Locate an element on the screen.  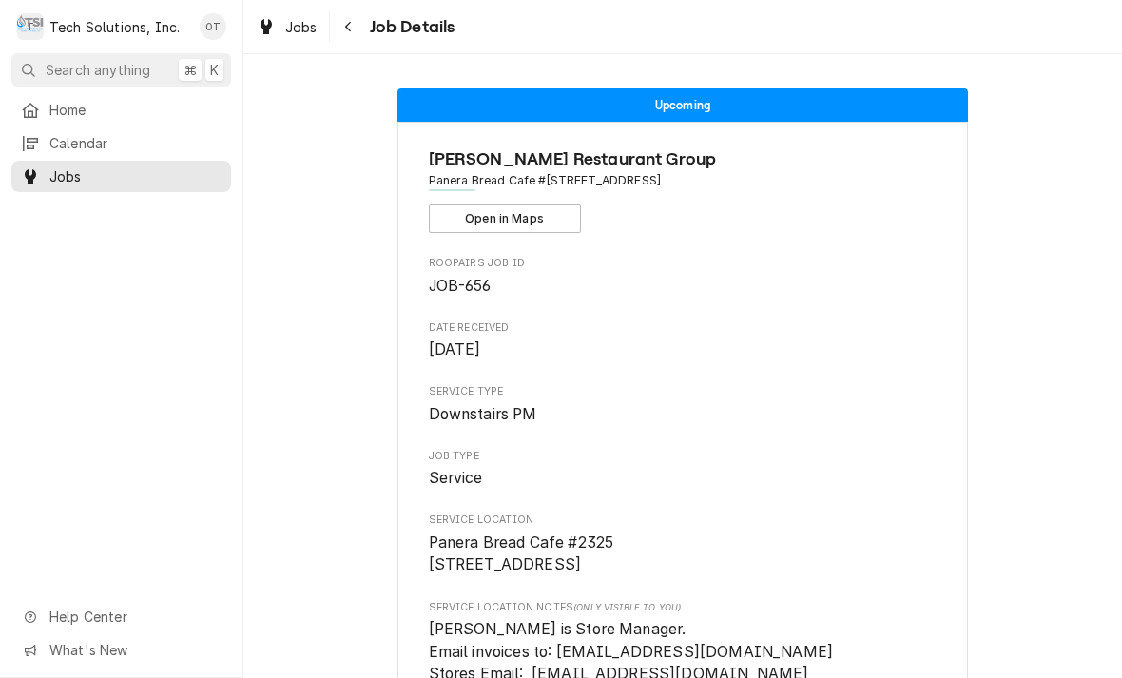
div: T is located at coordinates (30, 27).